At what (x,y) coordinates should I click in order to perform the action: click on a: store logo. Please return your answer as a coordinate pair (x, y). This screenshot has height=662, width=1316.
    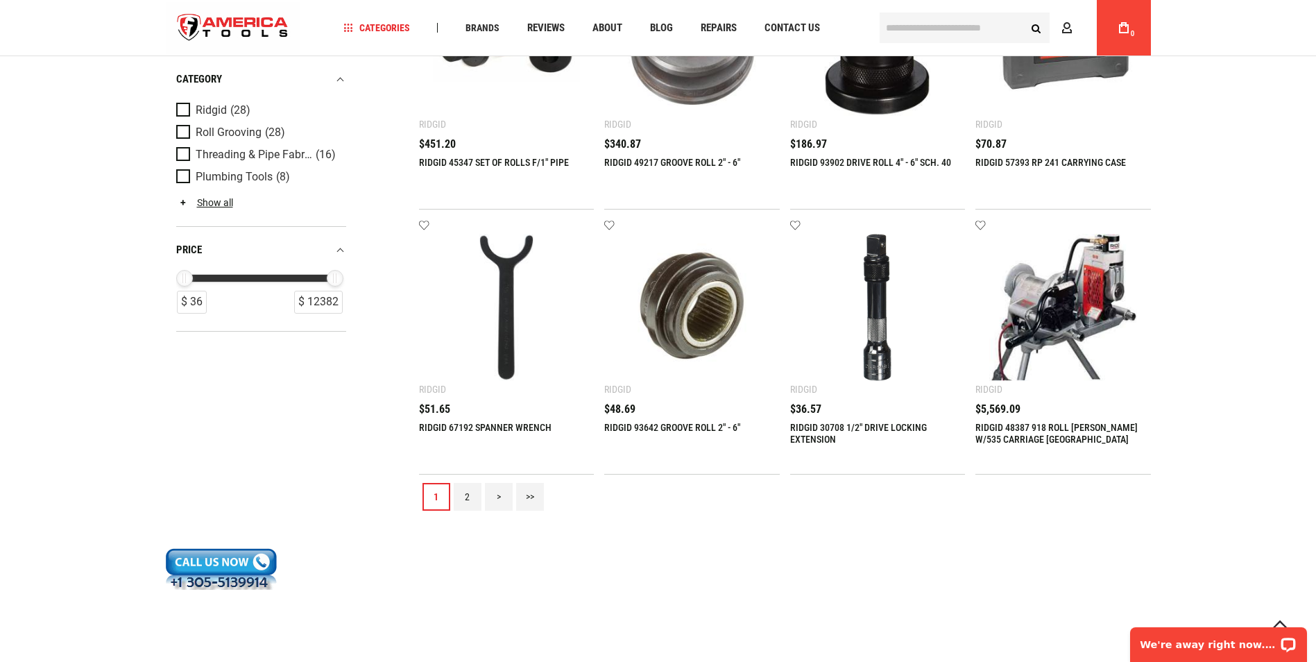
    Looking at the image, I should click on (233, 28).